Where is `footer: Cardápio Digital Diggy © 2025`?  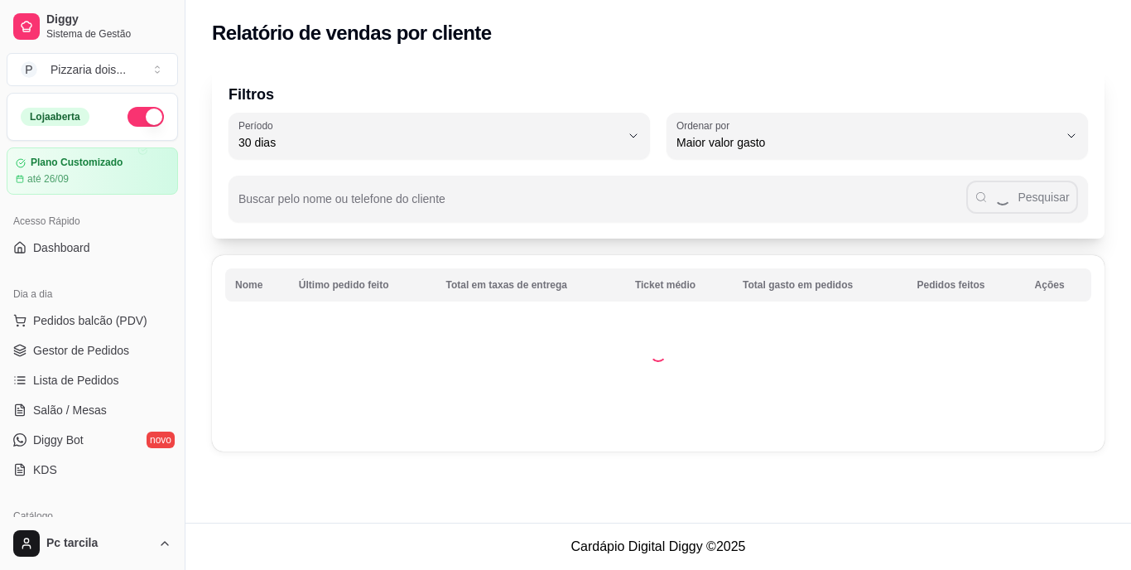 footer: Cardápio Digital Diggy © 2025 is located at coordinates (658, 546).